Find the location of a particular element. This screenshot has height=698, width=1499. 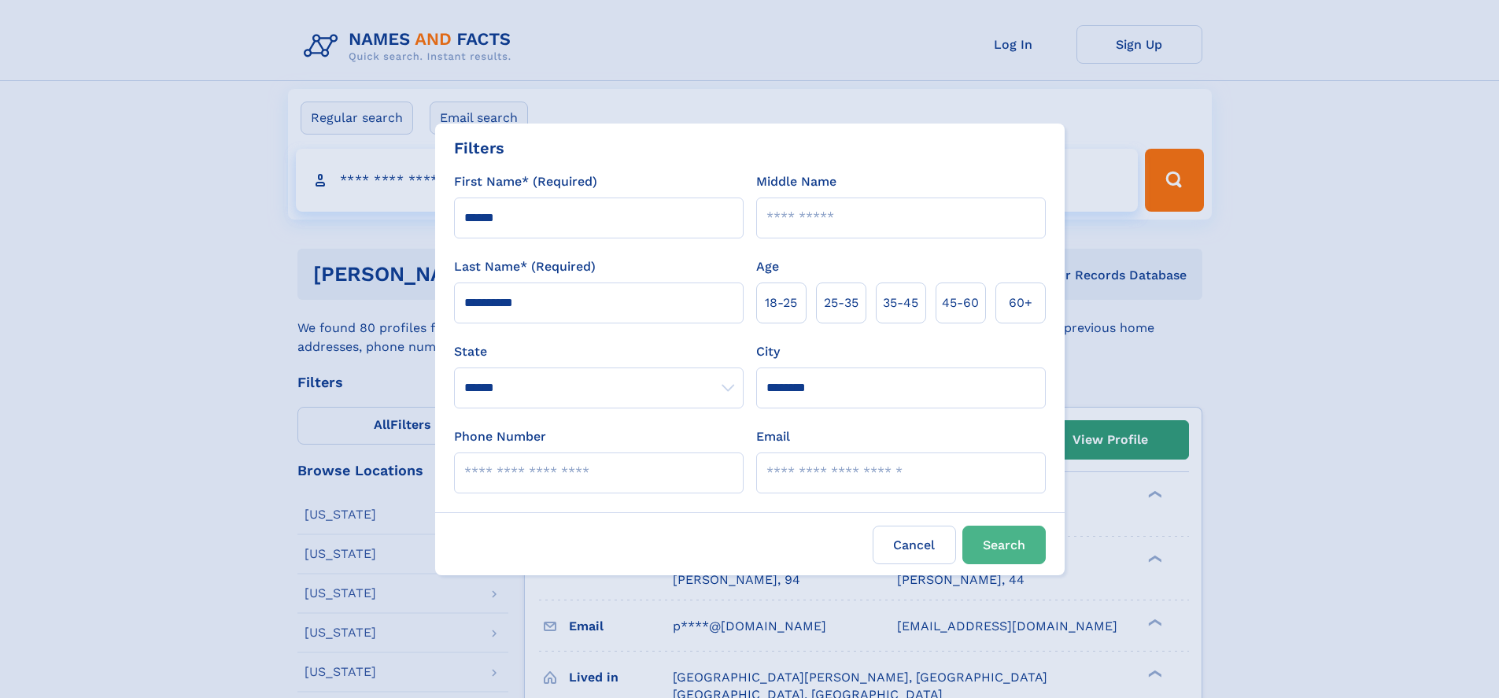

label: First Name* (Required) is located at coordinates (526, 182).